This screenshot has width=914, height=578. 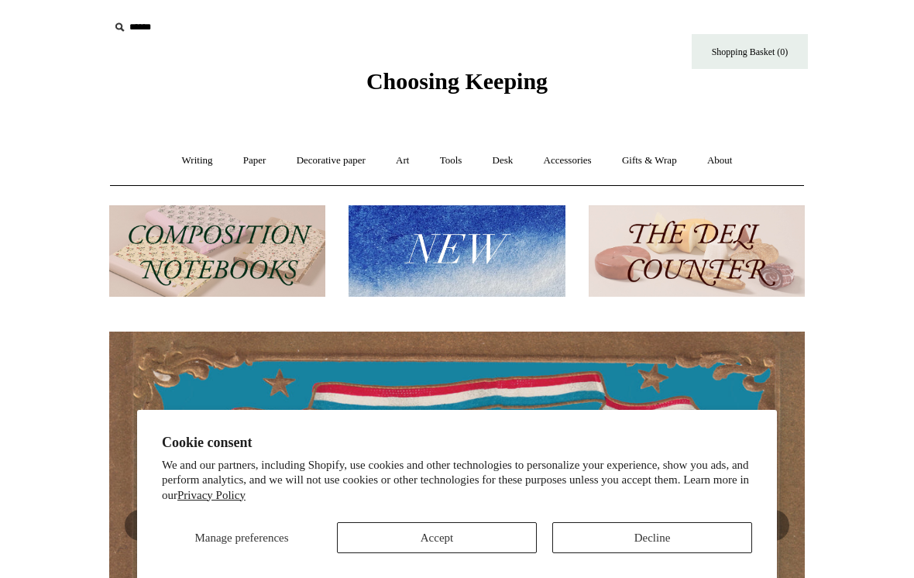 What do you see at coordinates (140, 525) in the screenshot?
I see `button: Previous` at bounding box center [140, 525].